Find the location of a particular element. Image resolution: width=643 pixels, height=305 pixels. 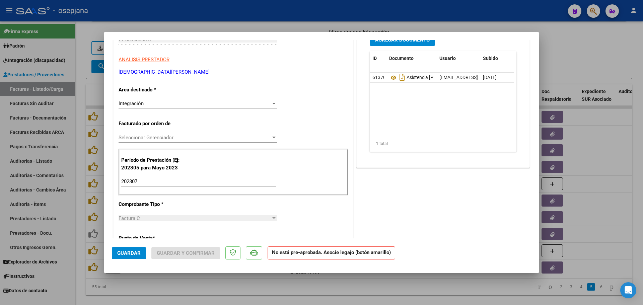

span: ANALISIS PRESTADOR is located at coordinates (144, 60).